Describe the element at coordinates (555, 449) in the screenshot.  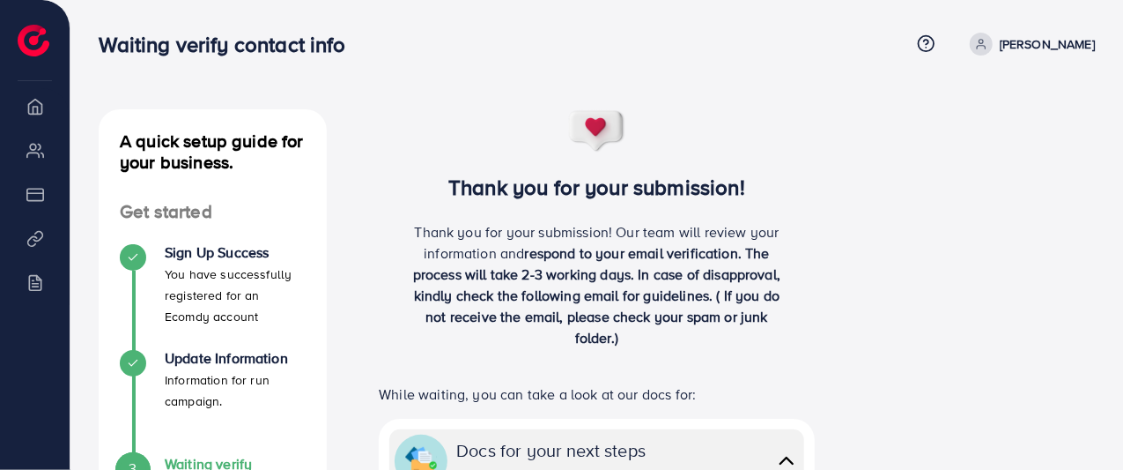
I see `div: Docs for your next steps` at that location.